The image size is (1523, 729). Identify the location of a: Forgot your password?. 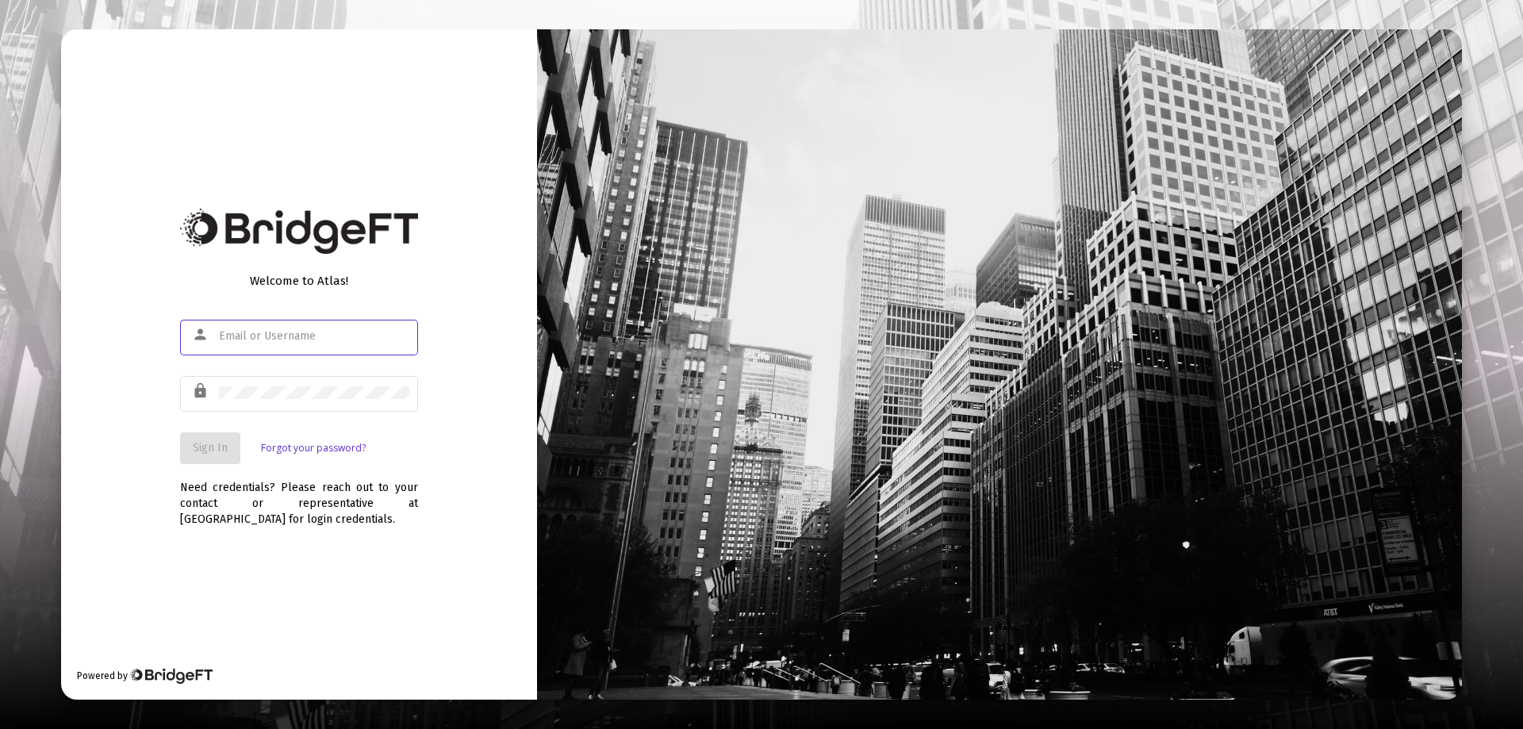
(313, 448).